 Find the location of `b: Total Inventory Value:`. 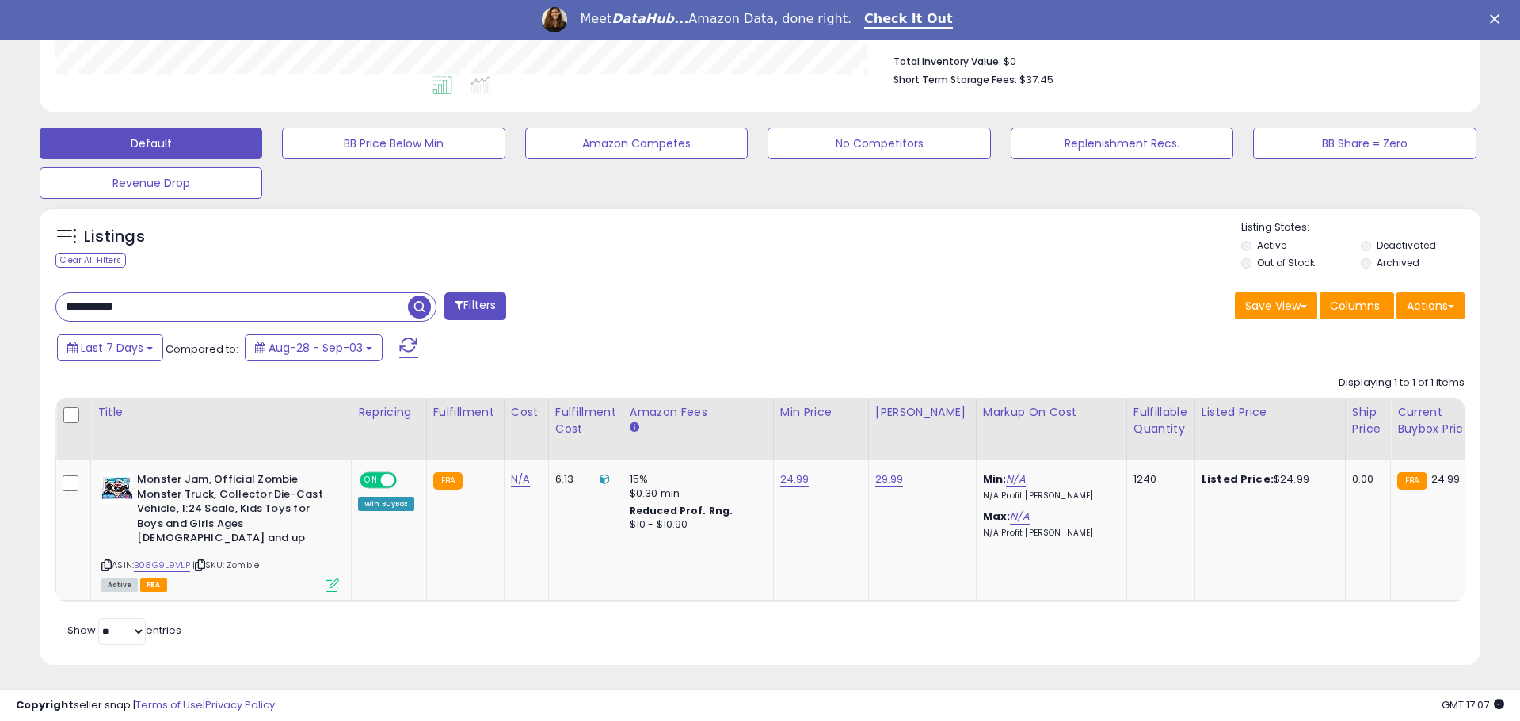

b: Total Inventory Value: is located at coordinates (947, 61).